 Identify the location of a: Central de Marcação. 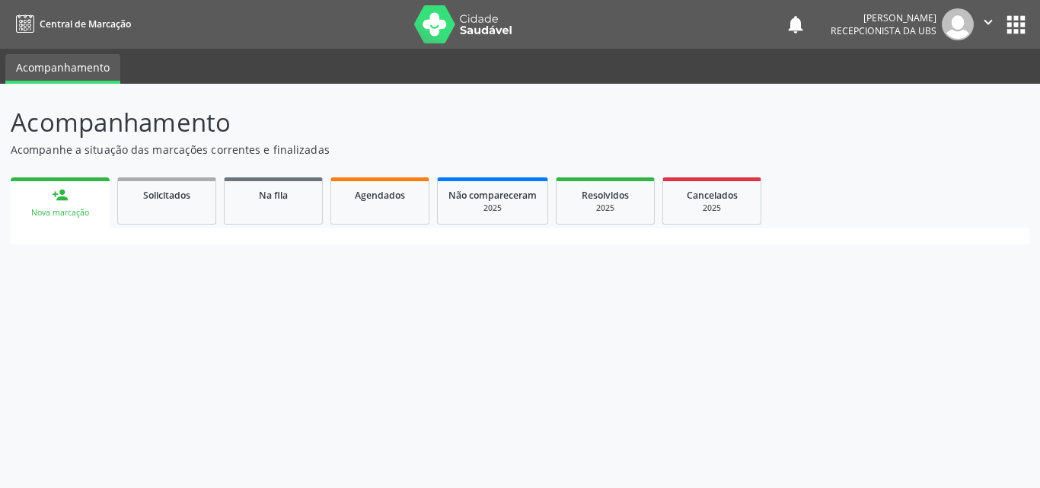
(71, 24).